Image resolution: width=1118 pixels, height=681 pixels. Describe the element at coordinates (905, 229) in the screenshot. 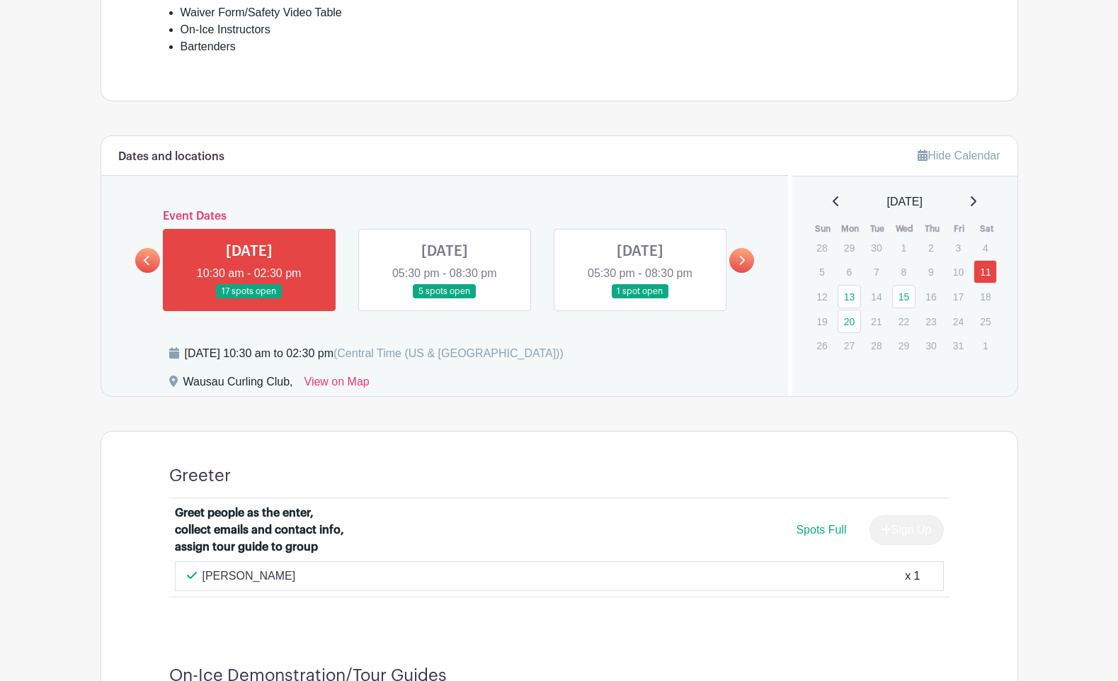

I see `th: Wed` at that location.